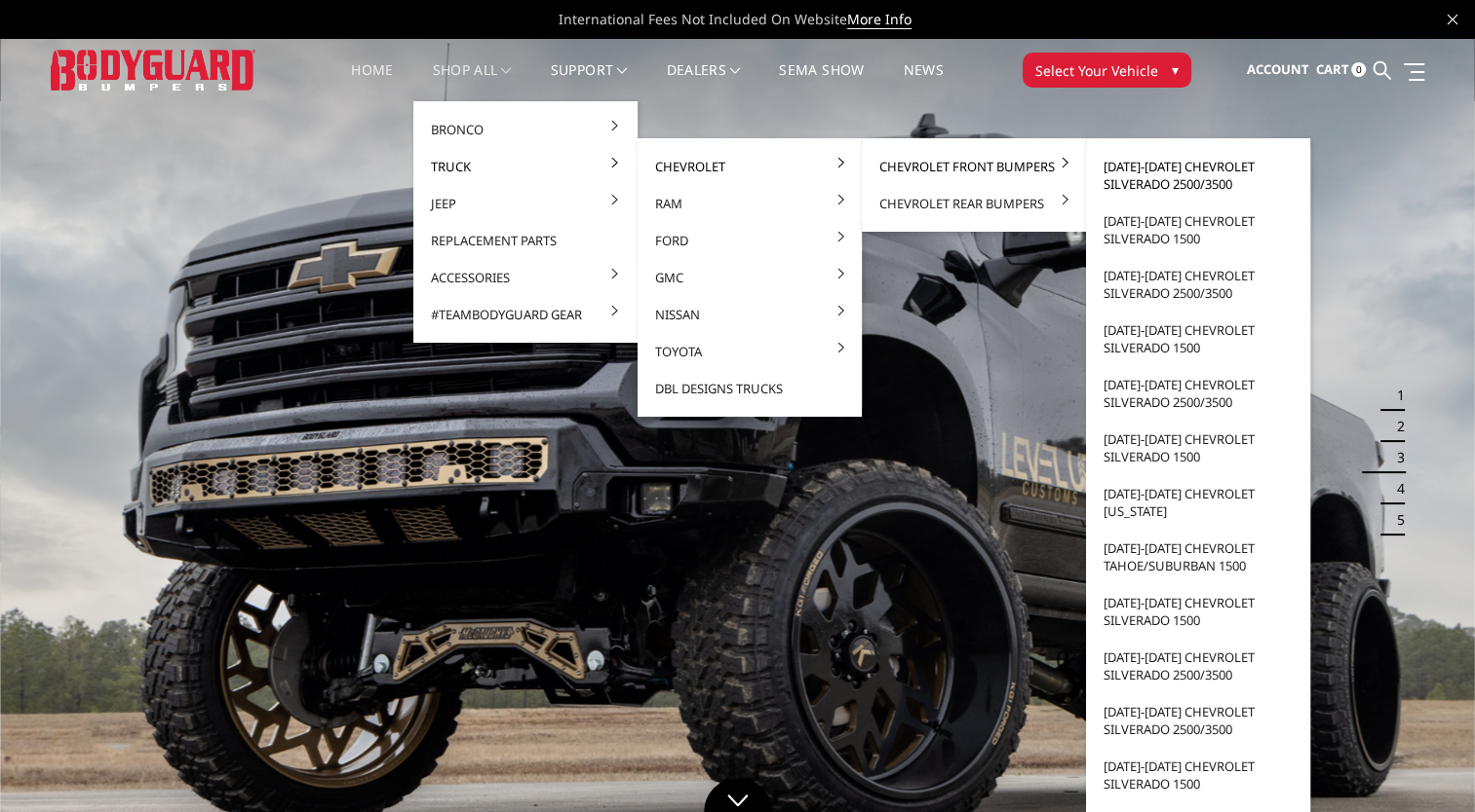  Describe the element at coordinates (1395, 396) in the screenshot. I see `button: 1 of 5` at that location.